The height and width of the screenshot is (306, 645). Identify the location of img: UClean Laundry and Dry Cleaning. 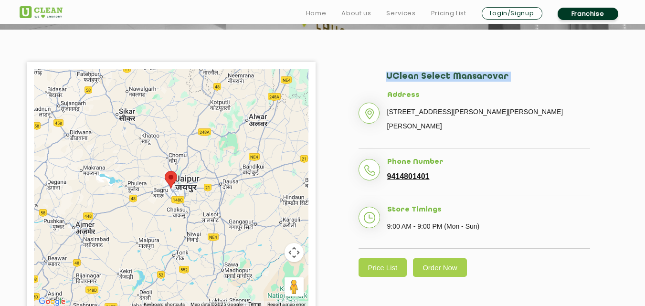
(41, 12).